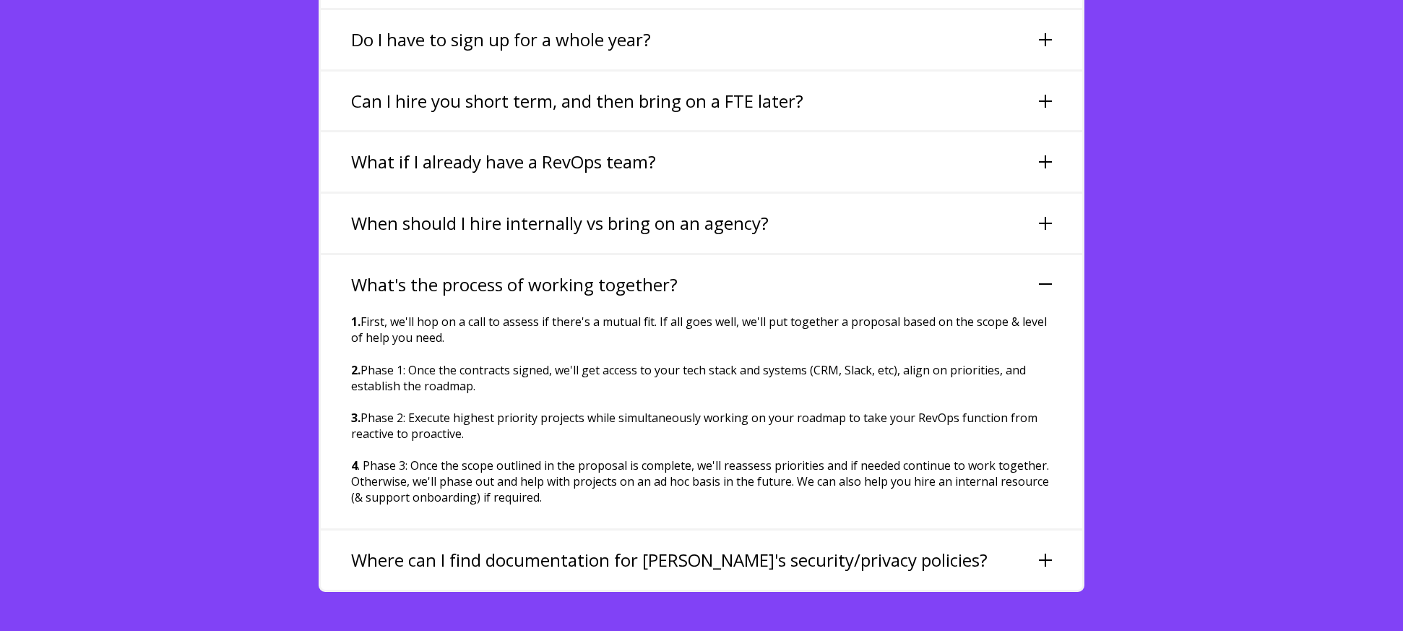  Describe the element at coordinates (504, 162) in the screenshot. I see `h3: What if I already have a RevOps team?` at that location.